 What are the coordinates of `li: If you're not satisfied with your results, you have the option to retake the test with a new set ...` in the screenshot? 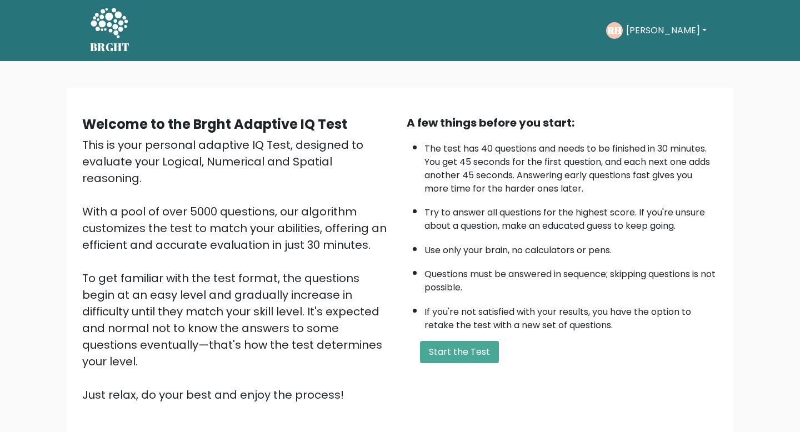 It's located at (571, 316).